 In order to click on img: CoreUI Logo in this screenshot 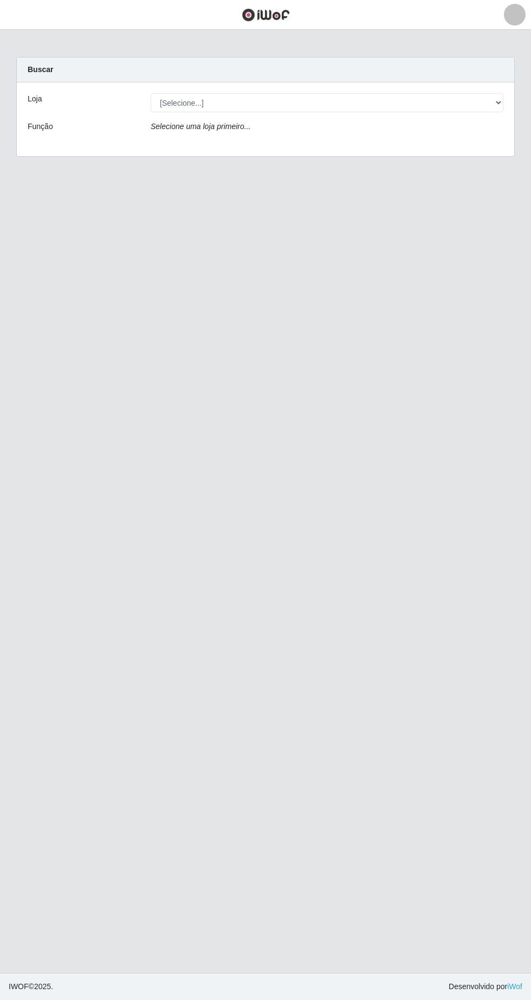, I will do `click(266, 15)`.